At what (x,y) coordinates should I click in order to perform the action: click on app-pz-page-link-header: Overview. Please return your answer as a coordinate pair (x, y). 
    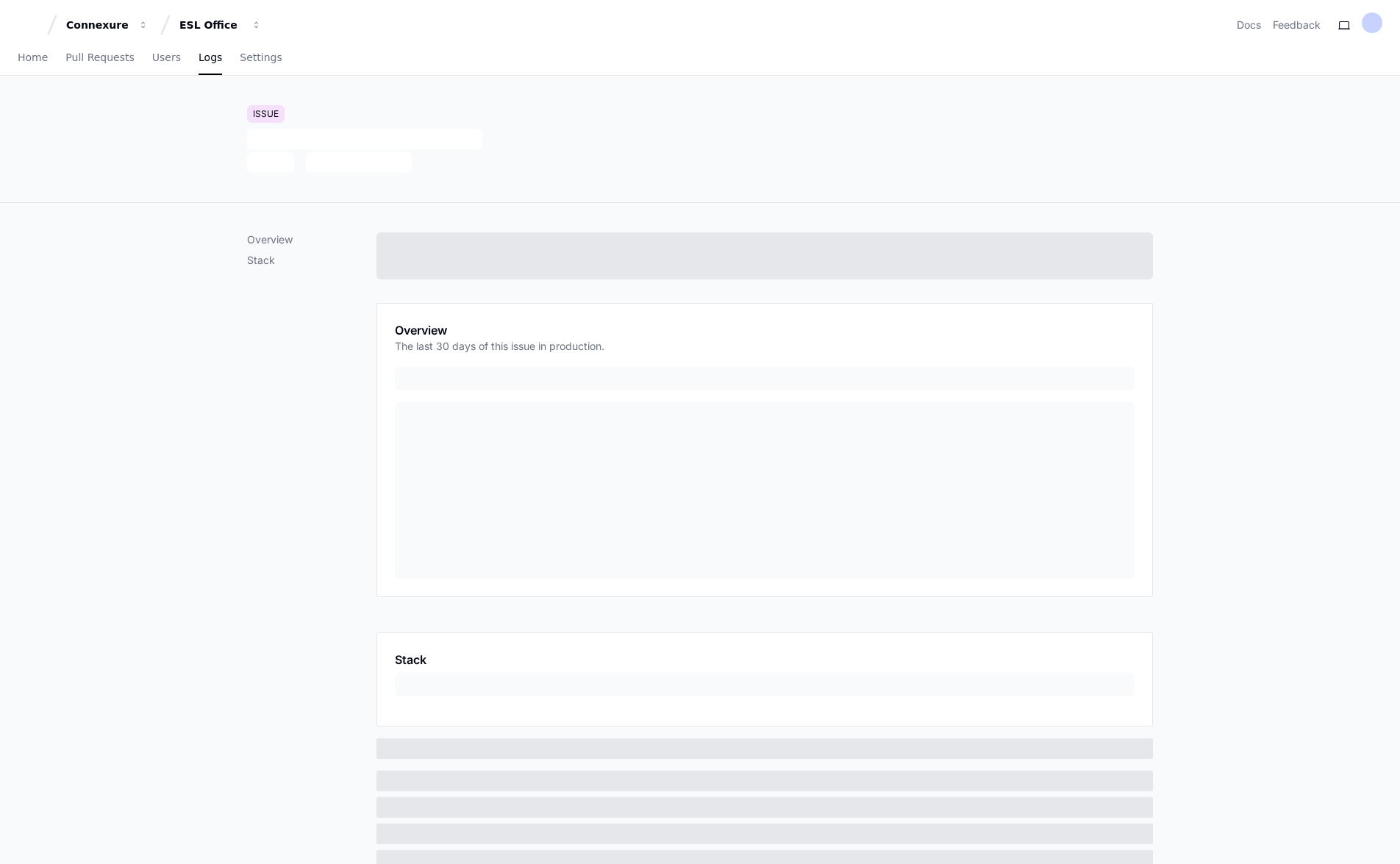
    Looking at the image, I should click on (764, 342).